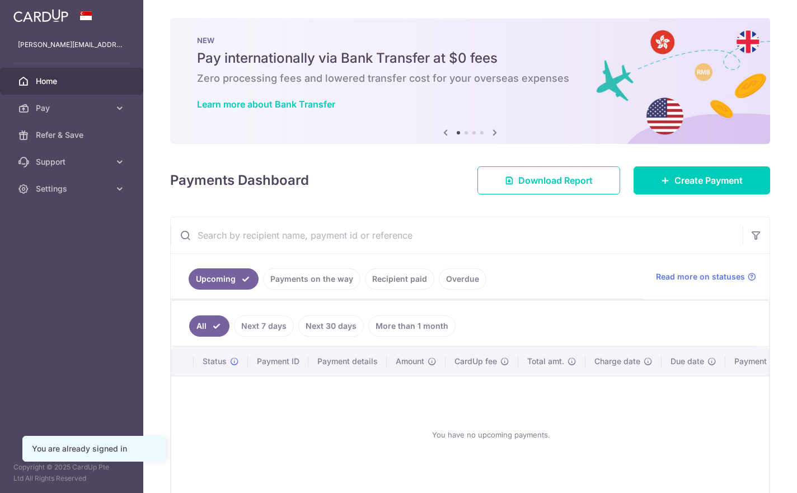 This screenshot has width=797, height=493. Describe the element at coordinates (556, 180) in the screenshot. I see `span: Download Report` at that location.